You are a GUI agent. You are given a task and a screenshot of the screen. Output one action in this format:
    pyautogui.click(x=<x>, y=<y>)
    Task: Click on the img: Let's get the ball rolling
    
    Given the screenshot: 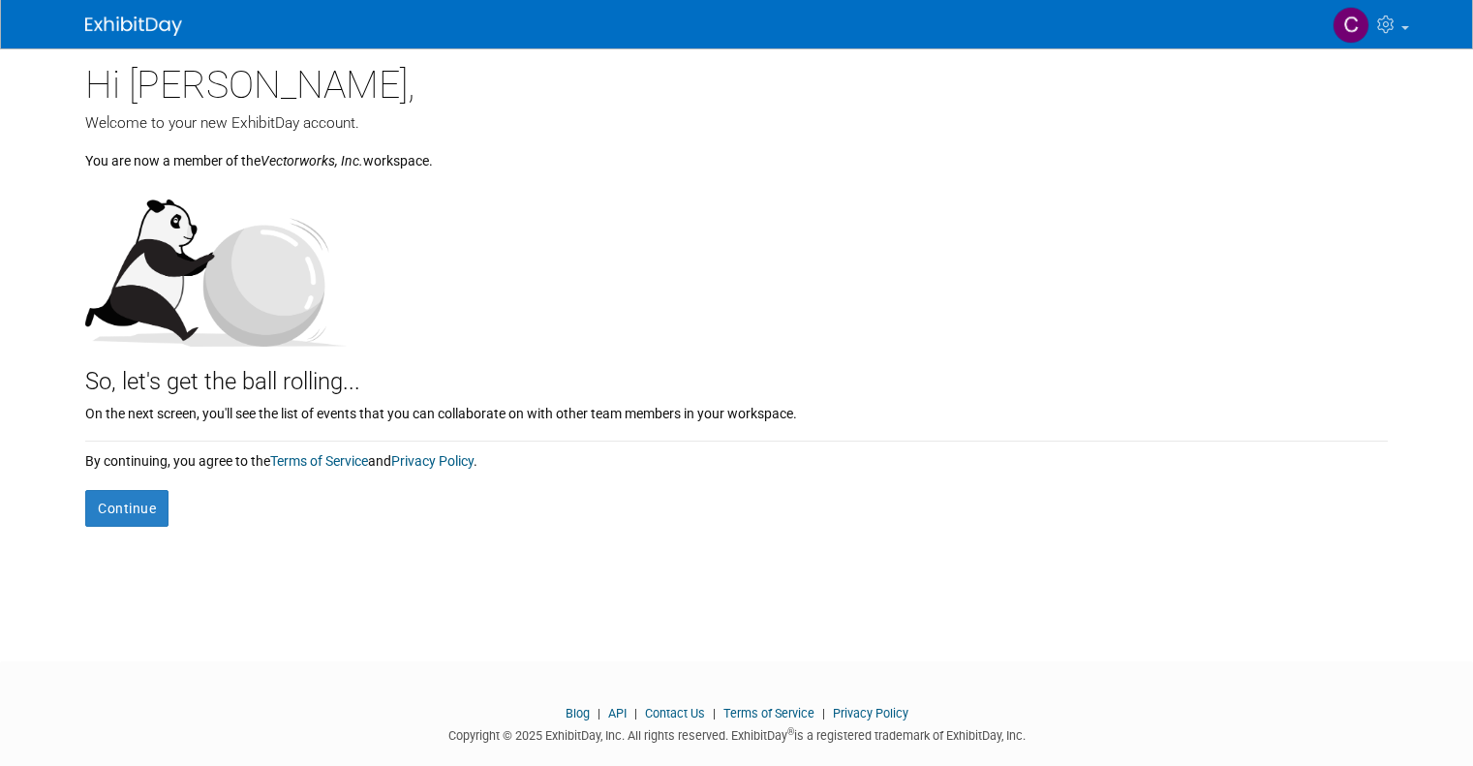 What is the action you would take?
    pyautogui.click(x=216, y=263)
    